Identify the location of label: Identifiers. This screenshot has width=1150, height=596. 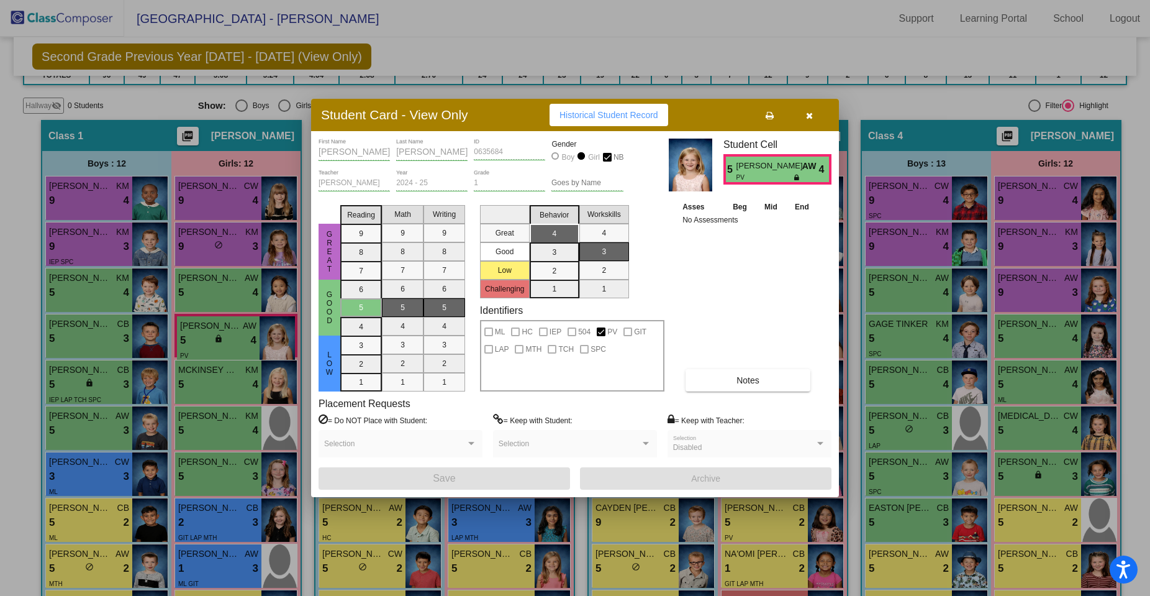
(501, 310).